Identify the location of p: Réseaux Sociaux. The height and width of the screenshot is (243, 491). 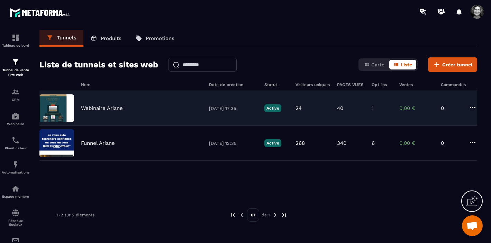
(16, 223).